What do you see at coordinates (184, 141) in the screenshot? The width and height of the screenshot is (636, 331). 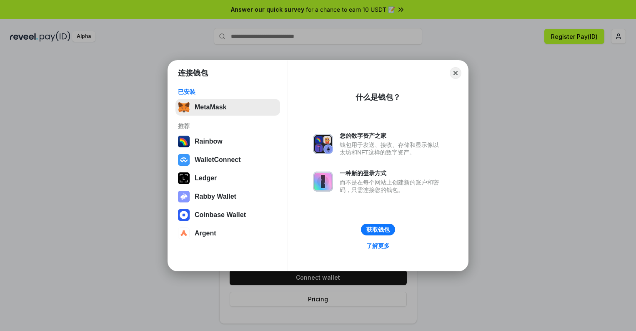 I see `img: svg+xml,%3Csvg%20width%3D%22120%22%20height%3D%22120%22%20viewBox%3D%220%200%20120%20120%22%20fil...` at bounding box center [184, 141].